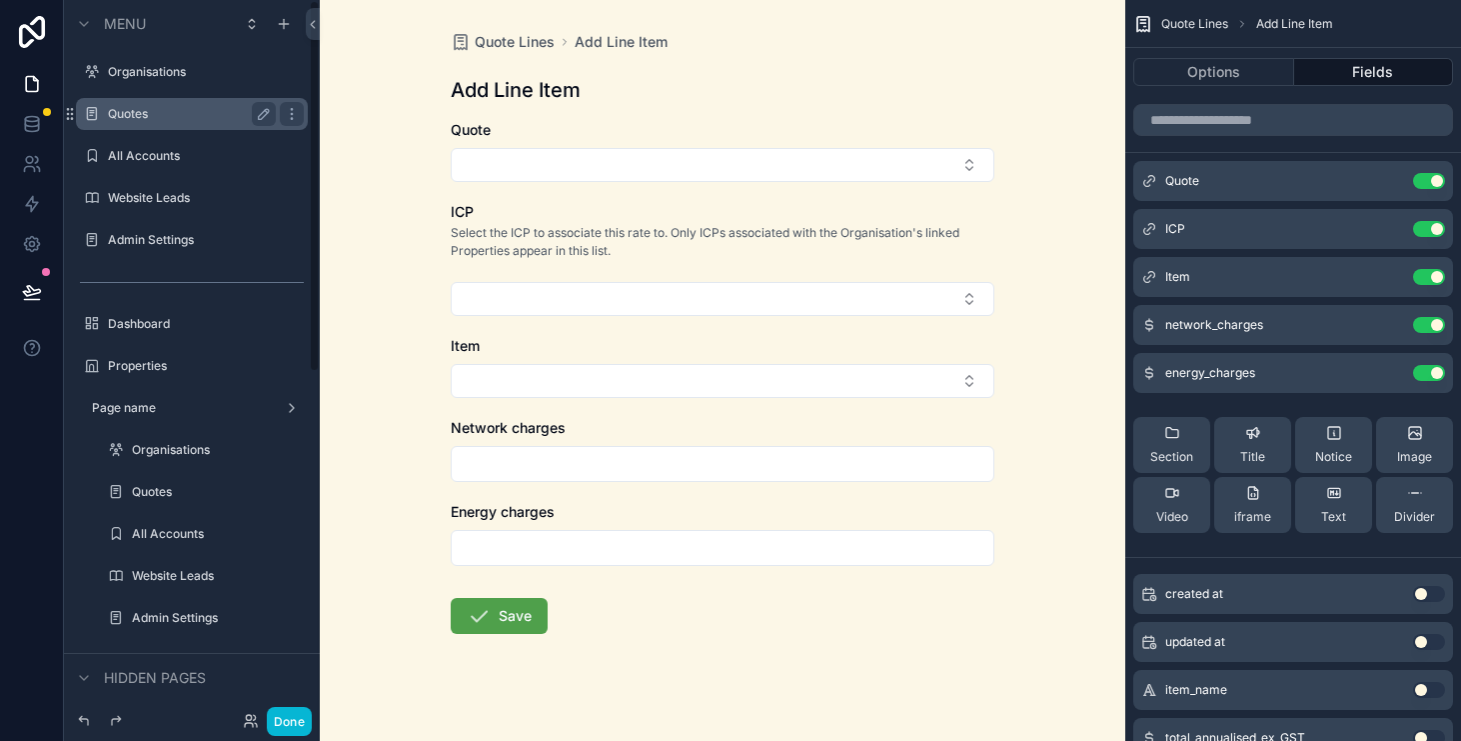 Image resolution: width=1461 pixels, height=741 pixels. What do you see at coordinates (1215, 325) in the screenshot?
I see `span: network_charges` at bounding box center [1215, 325].